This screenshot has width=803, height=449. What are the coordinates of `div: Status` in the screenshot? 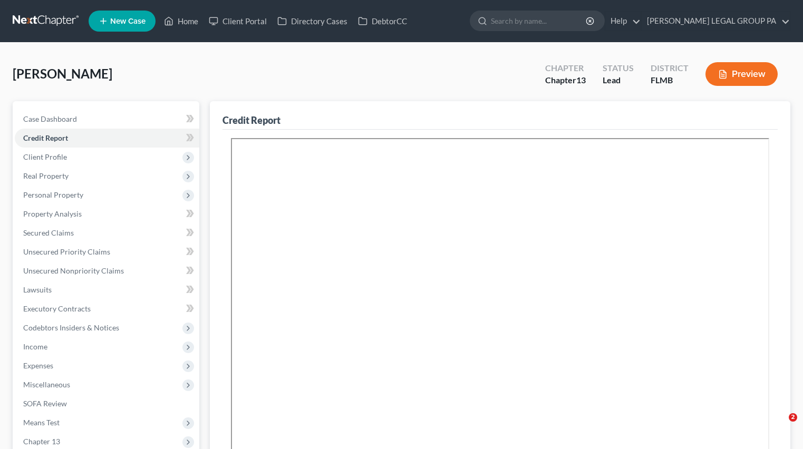 It's located at (618, 68).